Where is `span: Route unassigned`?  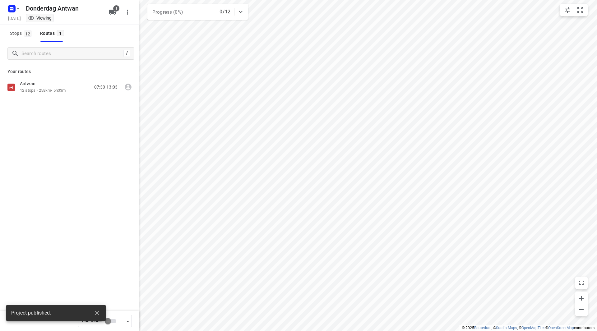 span: Route unassigned is located at coordinates (128, 87).